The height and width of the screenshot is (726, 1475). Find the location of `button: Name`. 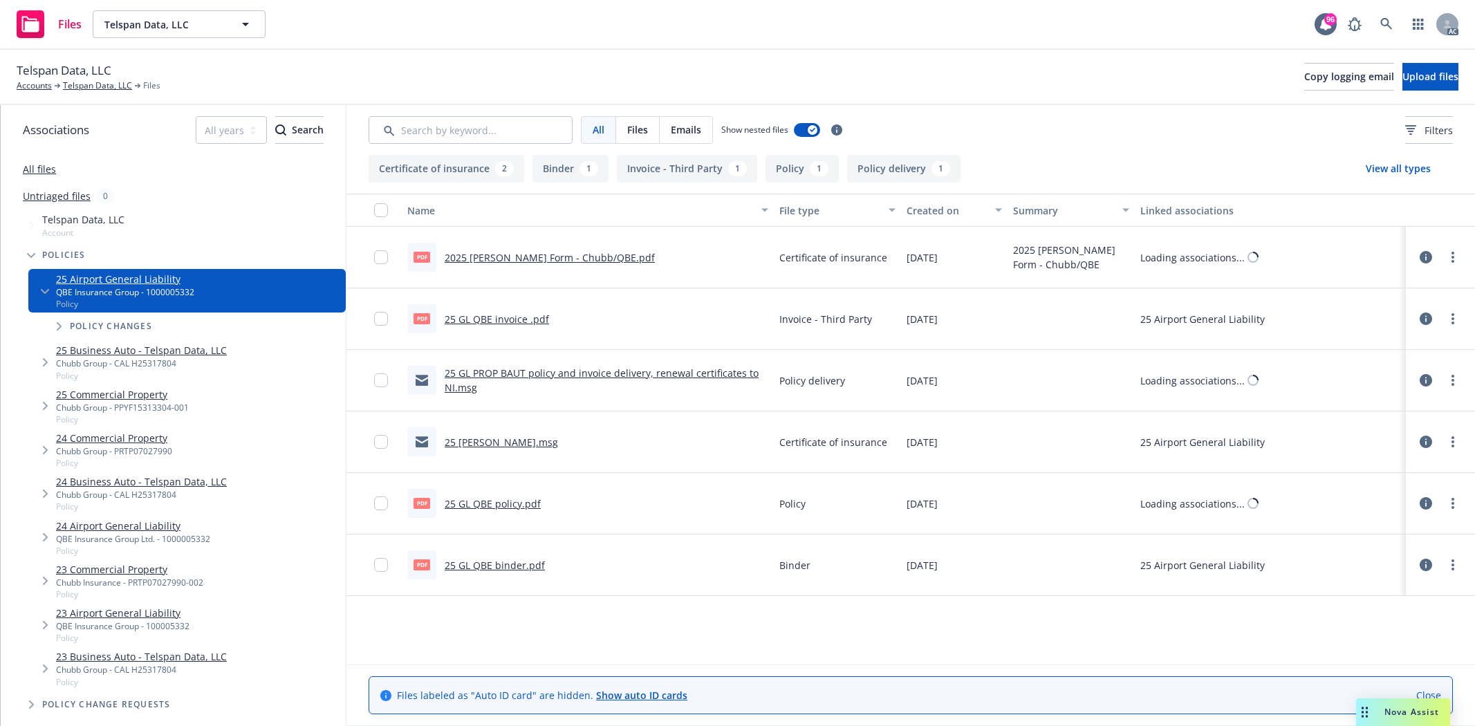

button: Name is located at coordinates (588, 210).